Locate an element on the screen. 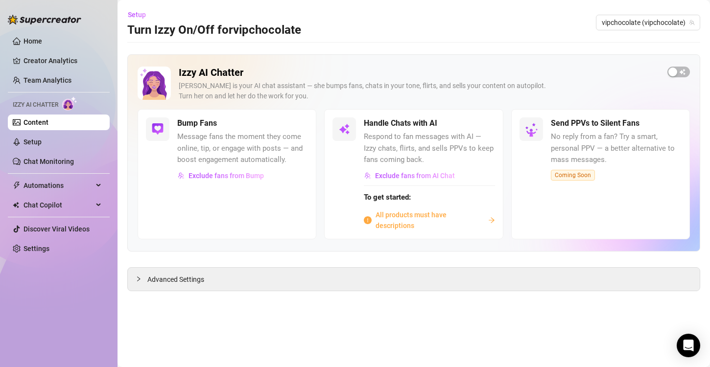 This screenshot has width=710, height=367. span: Exclude fans from Bump is located at coordinates (226, 176).